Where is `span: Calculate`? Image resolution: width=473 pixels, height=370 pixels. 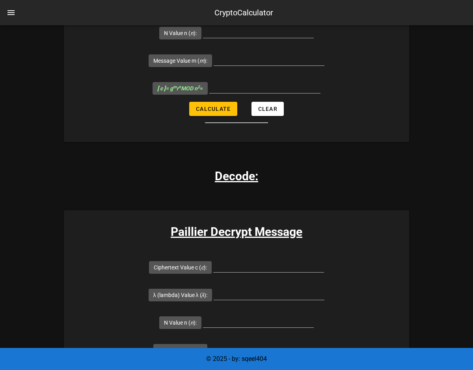
span: Calculate is located at coordinates (213, 109).